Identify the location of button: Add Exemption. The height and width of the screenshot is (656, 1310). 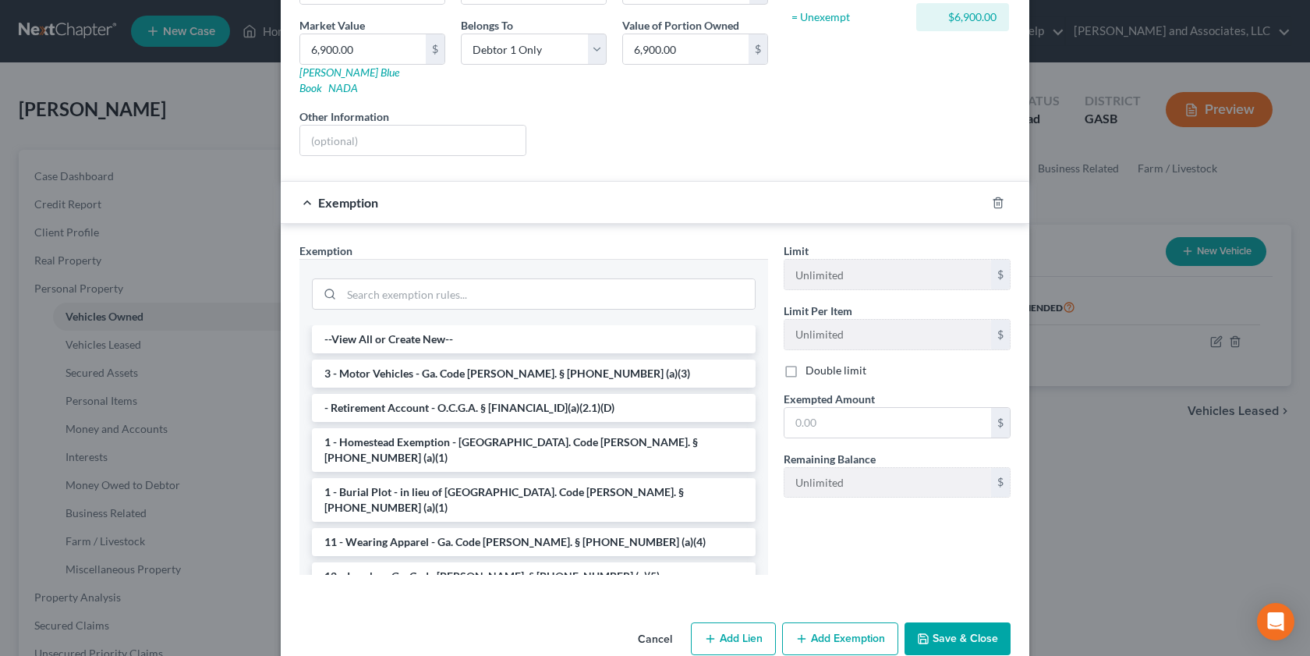
(840, 639).